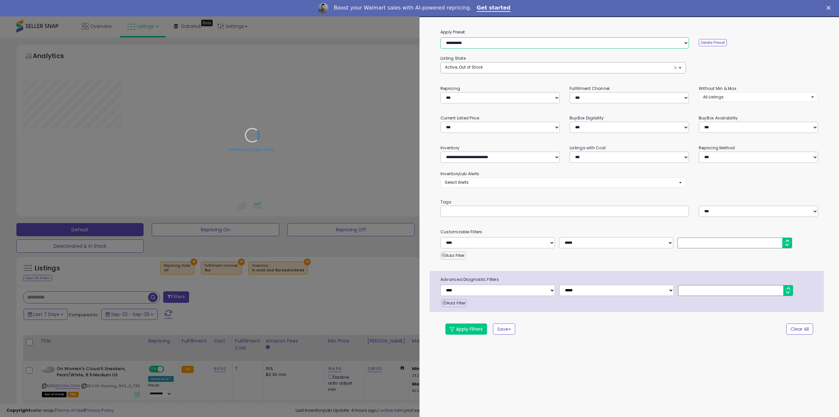  Describe the element at coordinates (464, 67) in the screenshot. I see `span: Active, Out of Stock` at that location.